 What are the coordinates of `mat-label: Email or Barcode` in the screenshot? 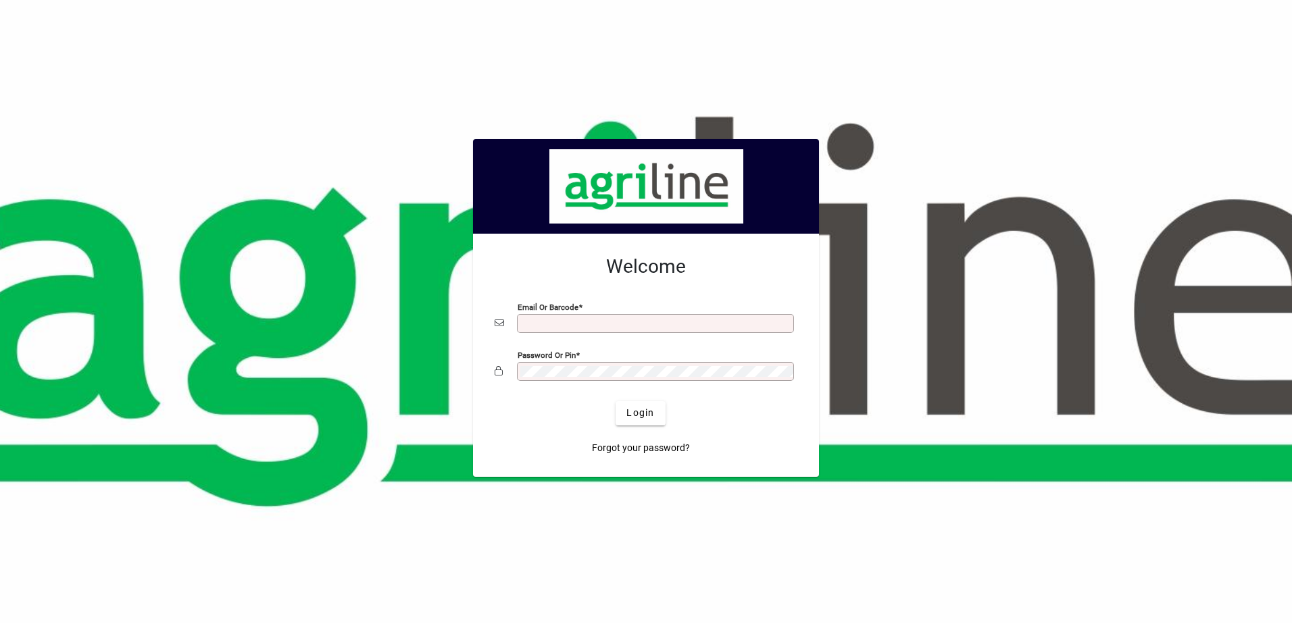 It's located at (548, 307).